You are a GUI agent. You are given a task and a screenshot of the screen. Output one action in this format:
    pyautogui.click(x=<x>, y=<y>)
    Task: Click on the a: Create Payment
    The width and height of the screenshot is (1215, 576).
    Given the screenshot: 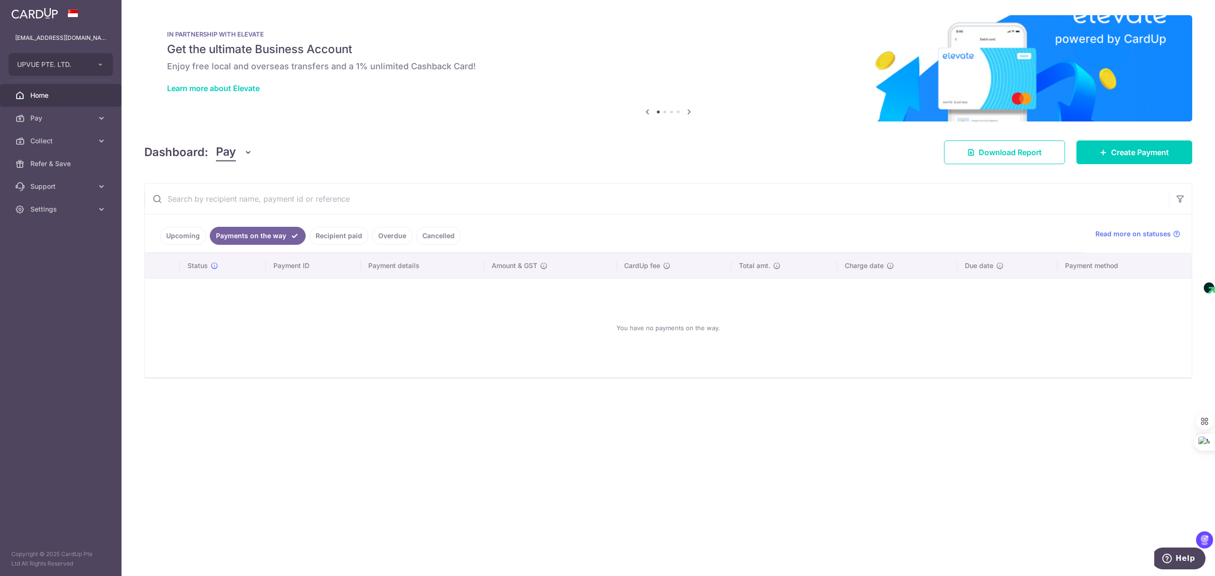 What is the action you would take?
    pyautogui.click(x=1134, y=152)
    